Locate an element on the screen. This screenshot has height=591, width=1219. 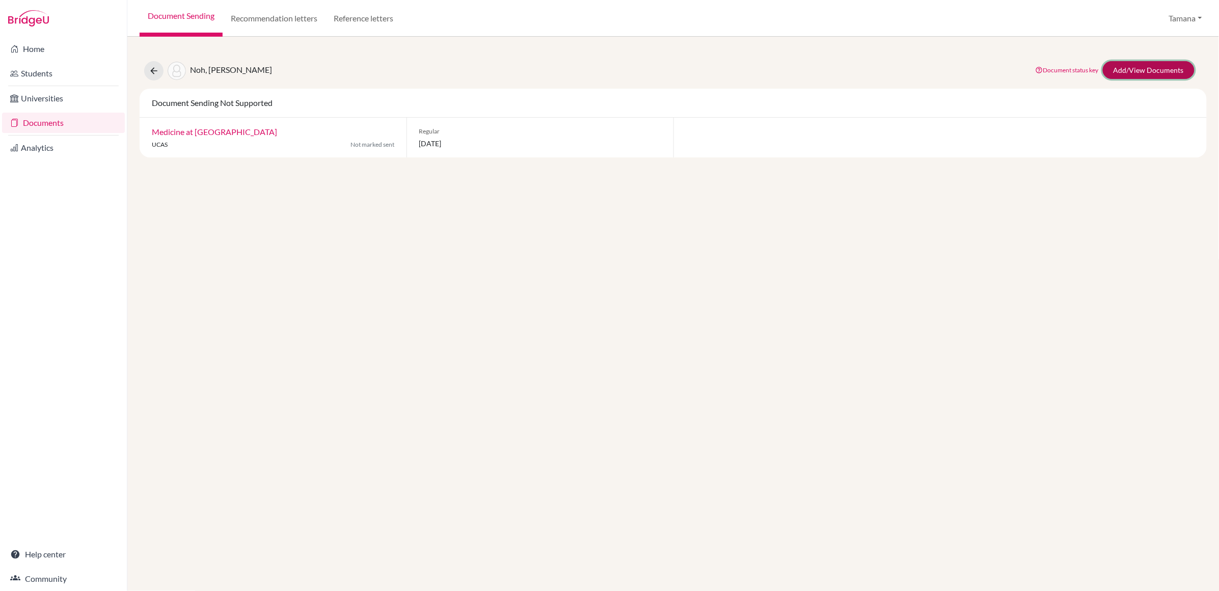
span: Document Sending Not Supported is located at coordinates (212, 102).